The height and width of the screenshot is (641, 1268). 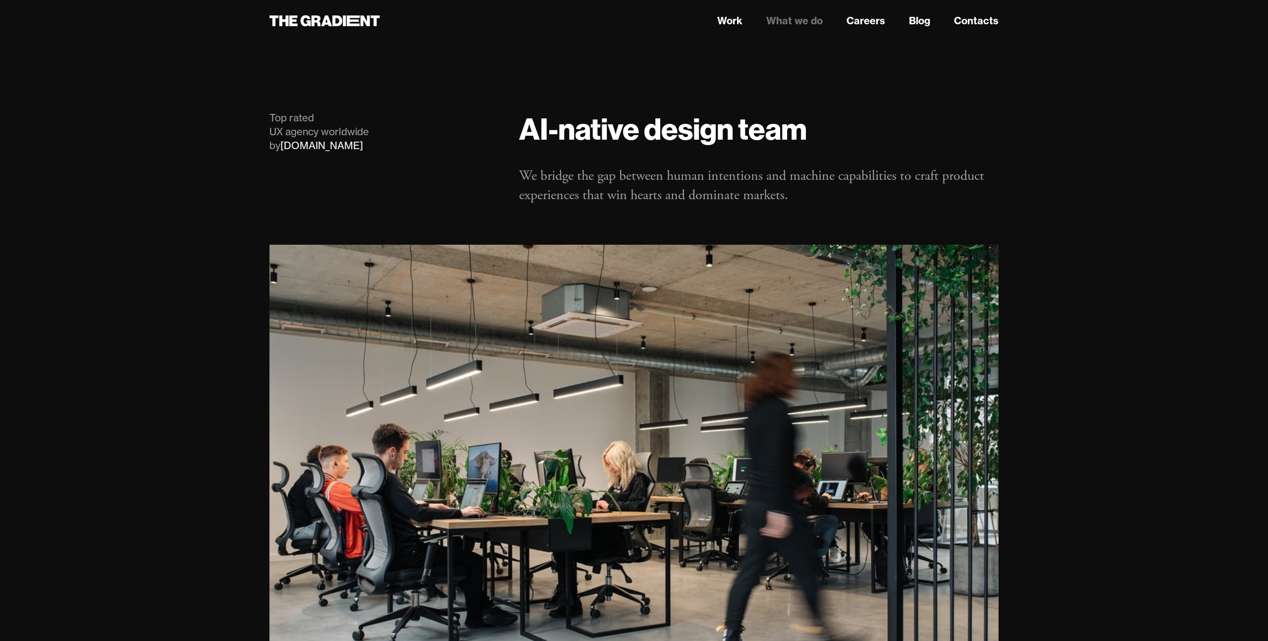 What do you see at coordinates (920, 21) in the screenshot?
I see `a: Blog` at bounding box center [920, 21].